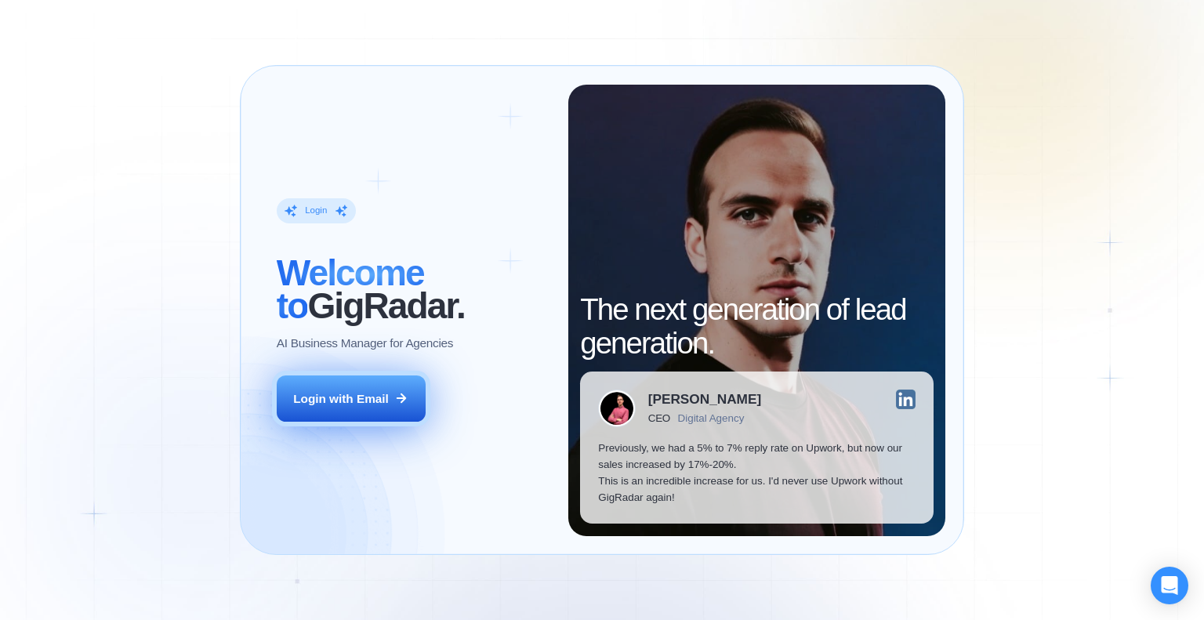  I want to click on div: CEO, so click(659, 418).